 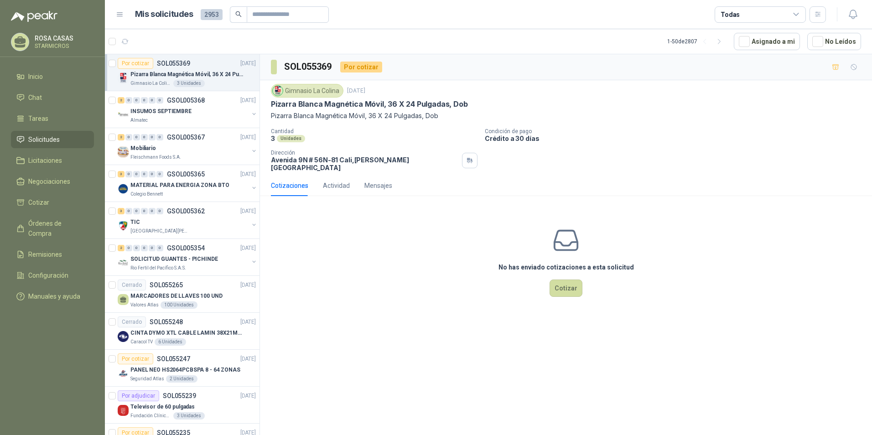 What do you see at coordinates (156, 157) in the screenshot?
I see `p: Fleischmann Foods S.A.` at bounding box center [156, 157].